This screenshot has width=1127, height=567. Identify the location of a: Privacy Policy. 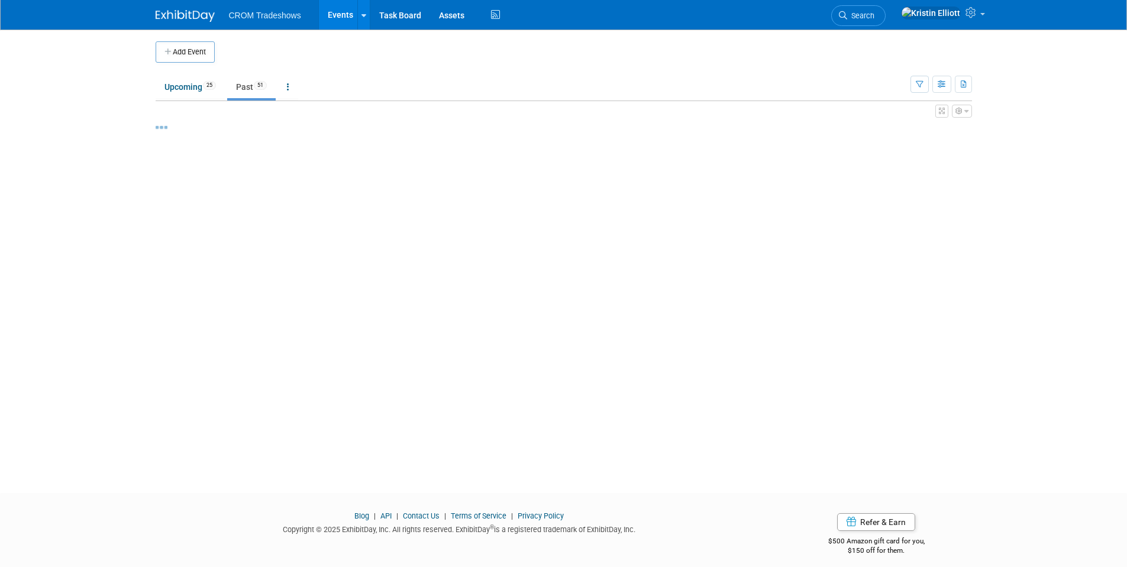
(541, 516).